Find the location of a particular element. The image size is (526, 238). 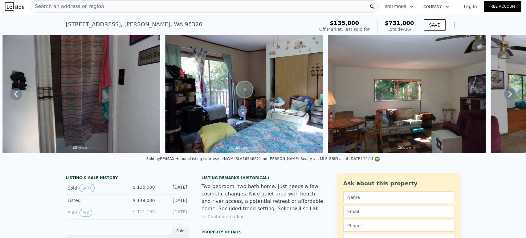

div: Listed is located at coordinates (95, 200).